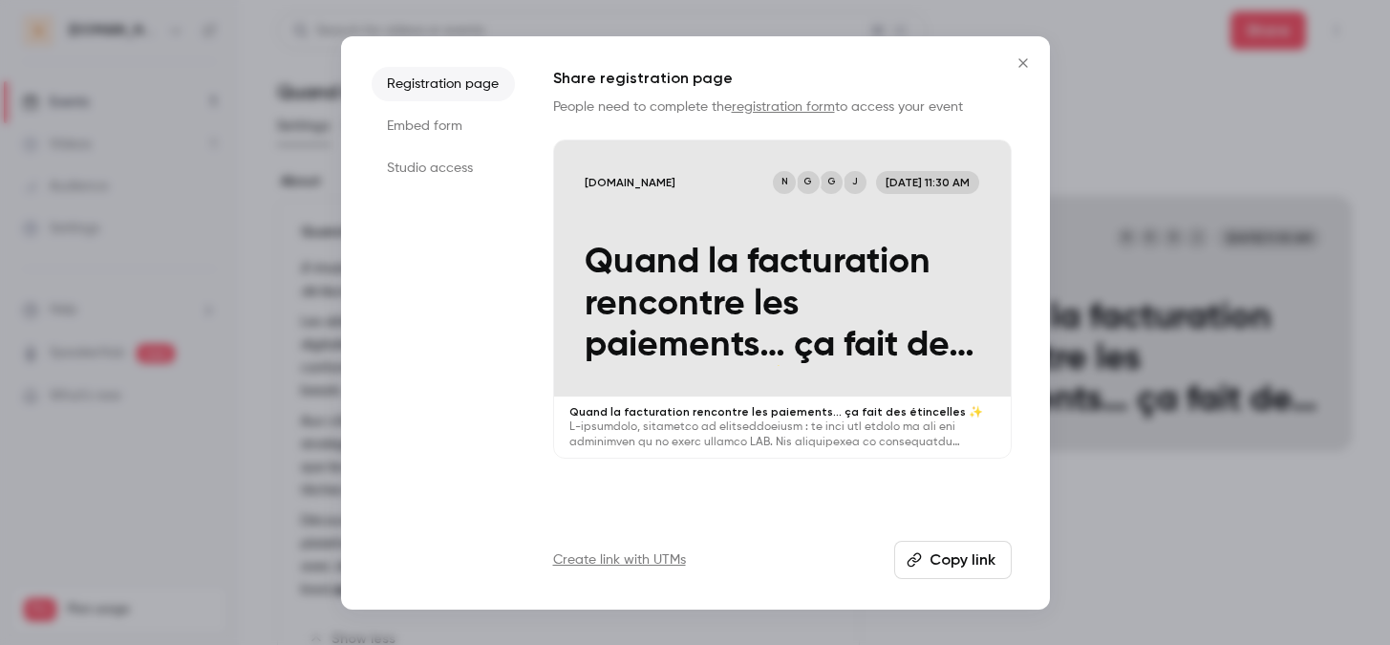 The width and height of the screenshot is (1390, 645). I want to click on div: N, so click(784, 182).